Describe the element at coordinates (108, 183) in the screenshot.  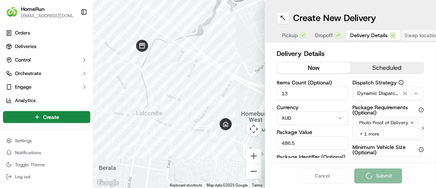
I see `a: Open this area in Google Maps (opens a new window)` at that location.